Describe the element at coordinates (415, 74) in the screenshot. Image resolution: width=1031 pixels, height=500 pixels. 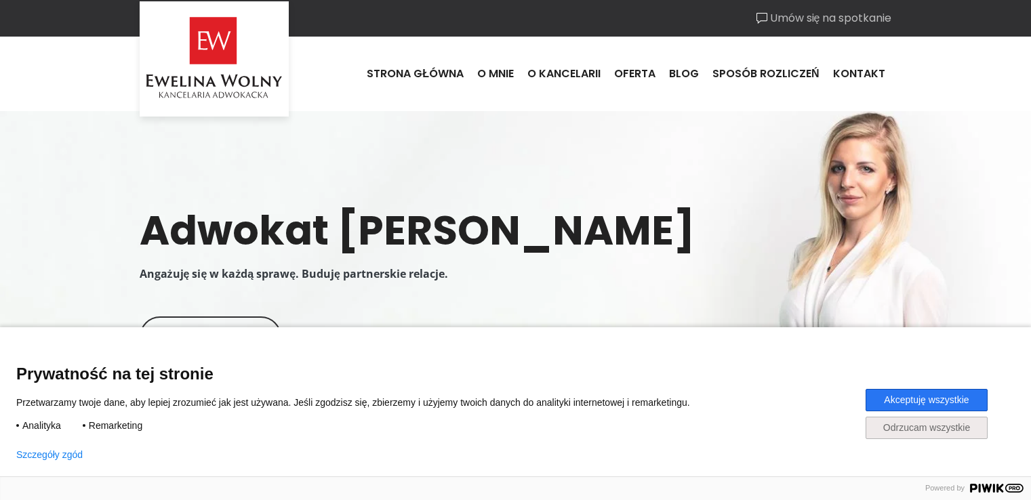
I see `a: Strona główna` at that location.